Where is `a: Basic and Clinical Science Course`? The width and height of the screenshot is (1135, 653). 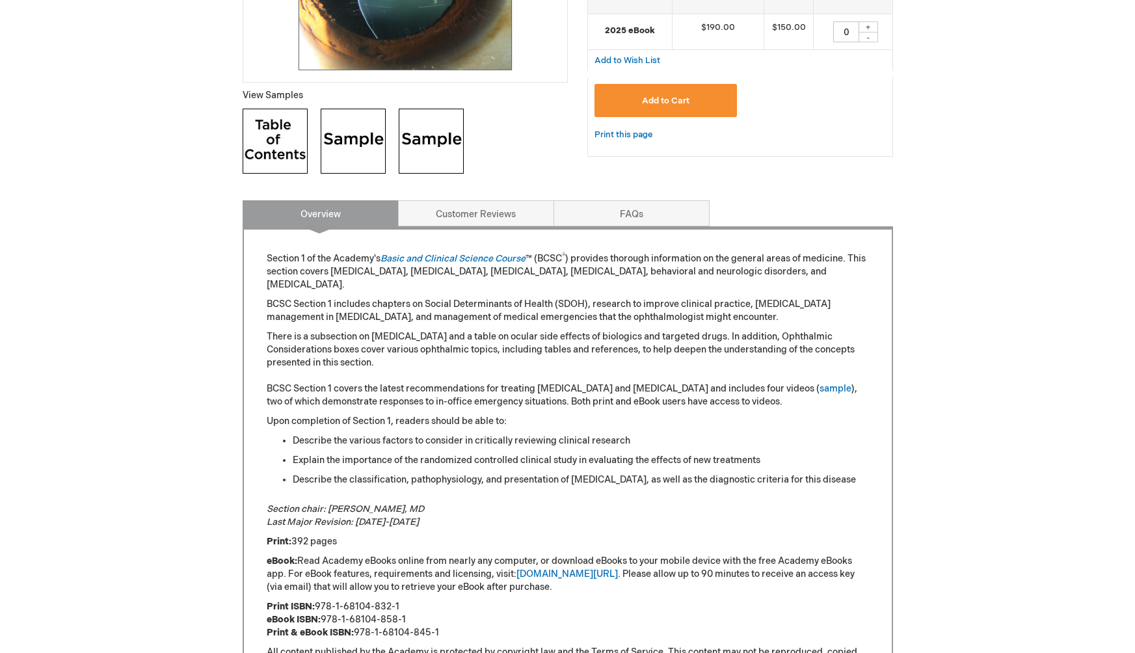
a: Basic and Clinical Science Course is located at coordinates (453, 258).